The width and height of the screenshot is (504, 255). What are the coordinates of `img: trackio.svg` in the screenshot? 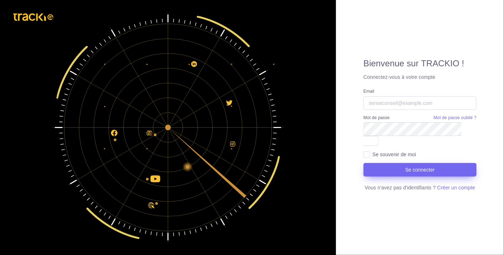 It's located at (33, 17).